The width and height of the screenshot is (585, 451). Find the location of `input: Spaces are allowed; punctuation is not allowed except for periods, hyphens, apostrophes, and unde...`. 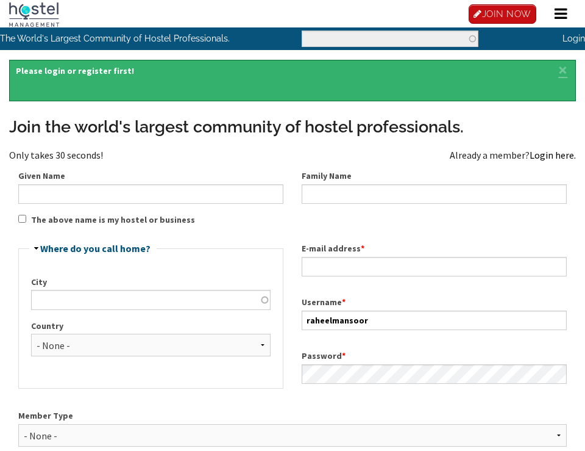

input: Spaces are allowed; punctuation is not allowed except for periods, hyphens, apostrophes, and unde... is located at coordinates (434, 320).